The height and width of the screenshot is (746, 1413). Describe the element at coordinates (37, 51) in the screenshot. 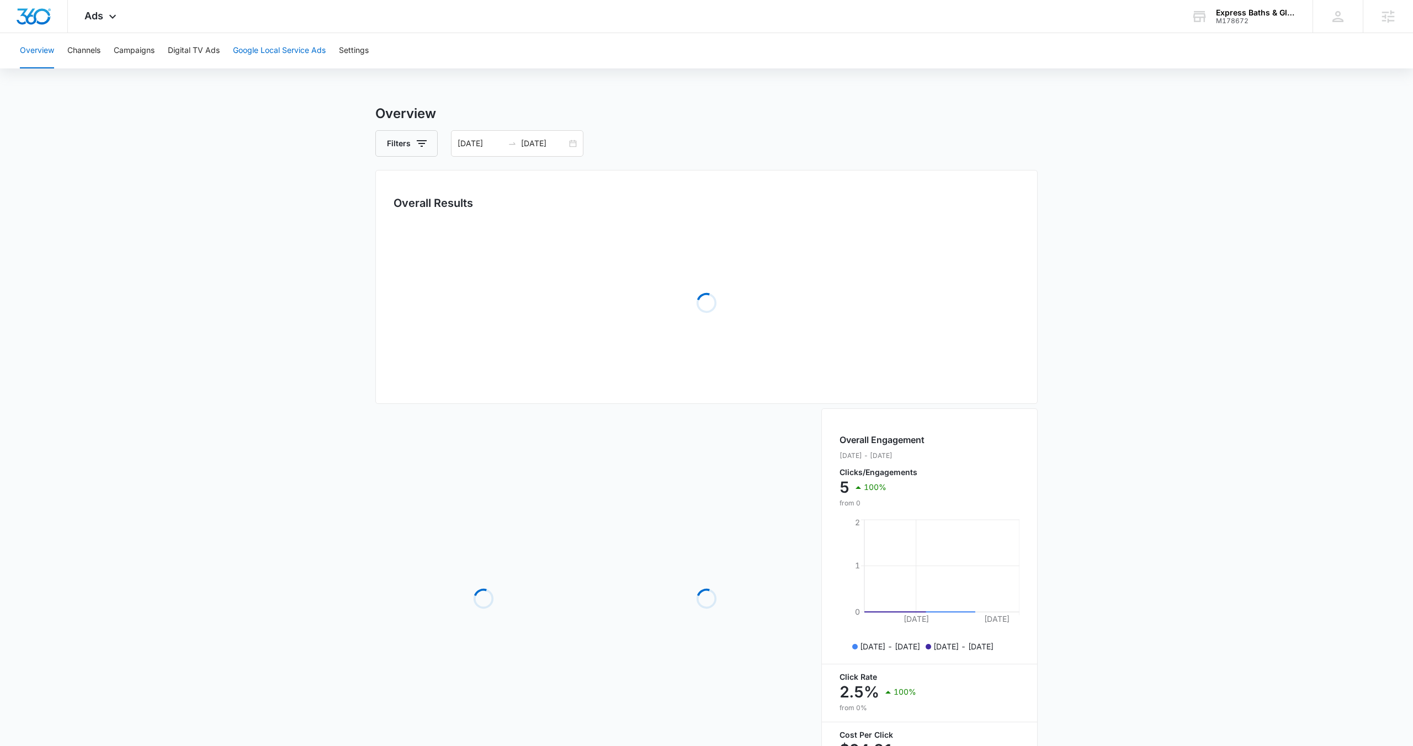

I see `button: Overview` at that location.